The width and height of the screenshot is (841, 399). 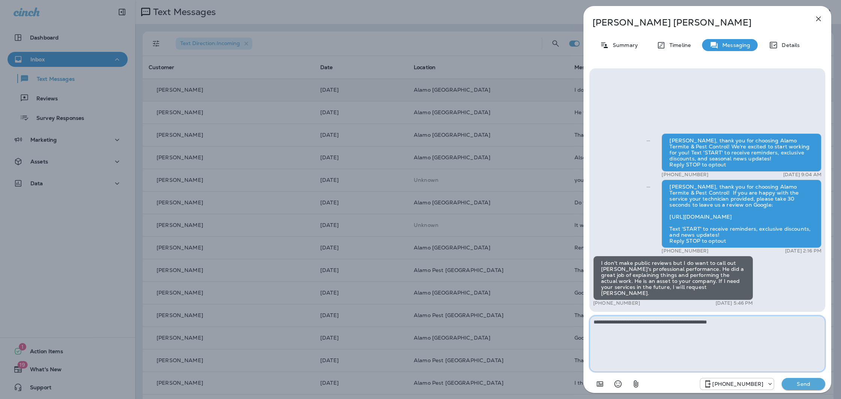 I want to click on div: +1 (817) 204-6820, so click(x=737, y=384).